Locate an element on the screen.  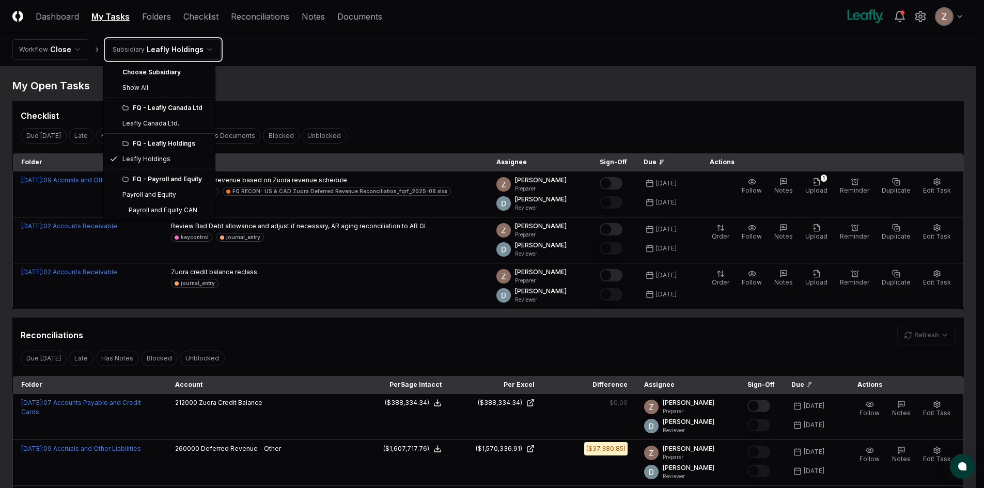
div: Leafly Canada Ltd. is located at coordinates (151, 123).